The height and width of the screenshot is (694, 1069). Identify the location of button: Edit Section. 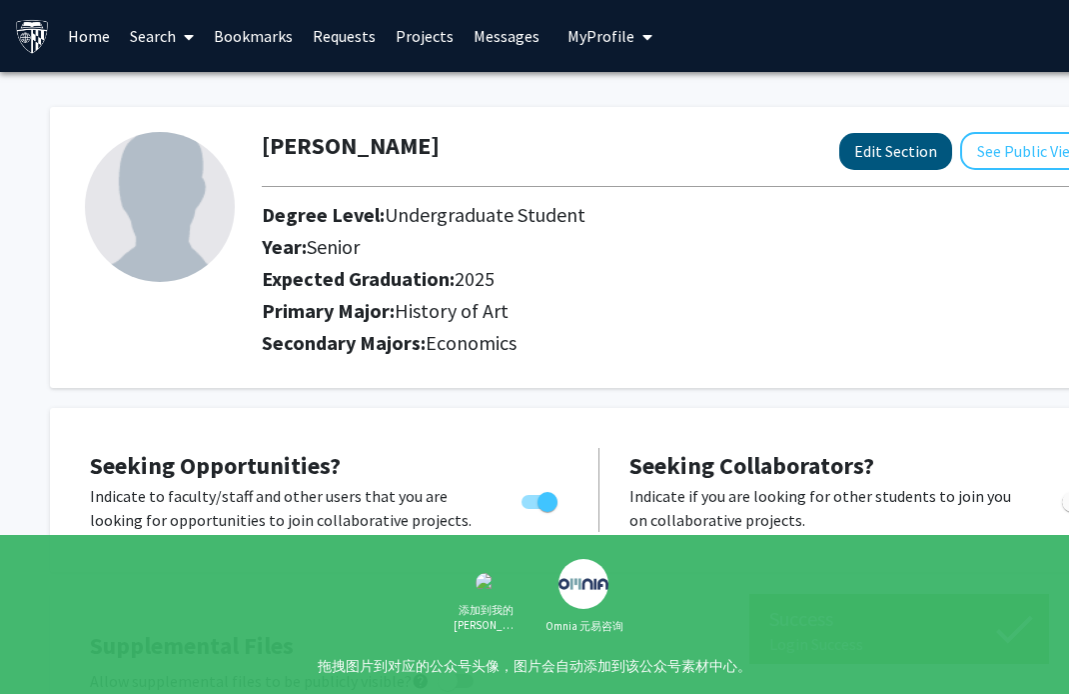
(895, 151).